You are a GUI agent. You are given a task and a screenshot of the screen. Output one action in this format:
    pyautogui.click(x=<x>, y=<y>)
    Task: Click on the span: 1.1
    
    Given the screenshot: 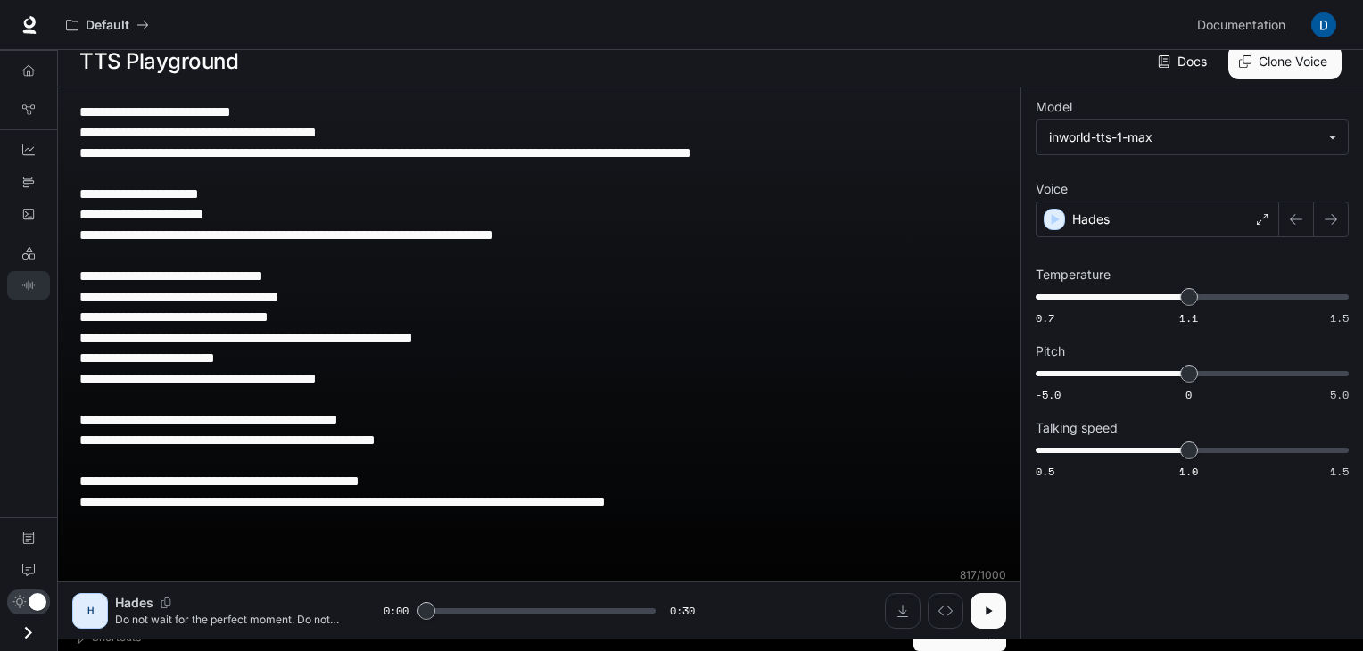 What is the action you would take?
    pyautogui.click(x=1188, y=318)
    